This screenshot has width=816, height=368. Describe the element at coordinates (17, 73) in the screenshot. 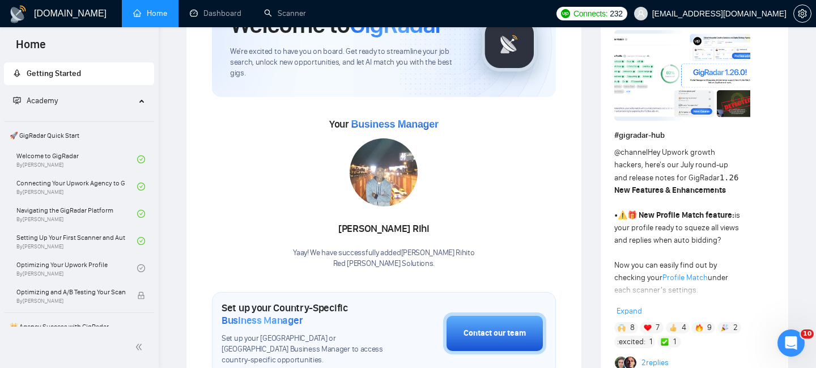

I see `span: rocket` at that location.